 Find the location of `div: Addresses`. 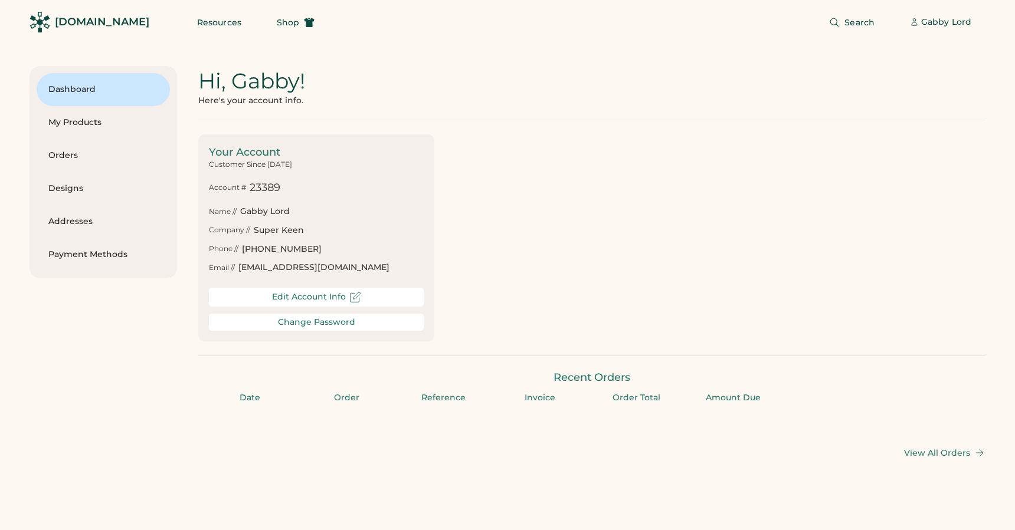

div: Addresses is located at coordinates (103, 222).